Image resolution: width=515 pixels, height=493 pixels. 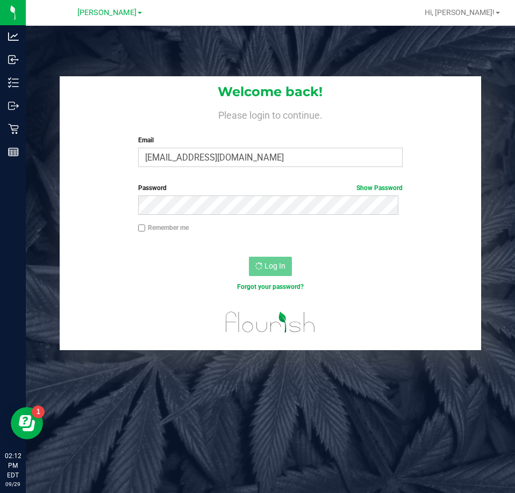 What do you see at coordinates (13, 484) in the screenshot?
I see `p: 09/29` at bounding box center [13, 484].